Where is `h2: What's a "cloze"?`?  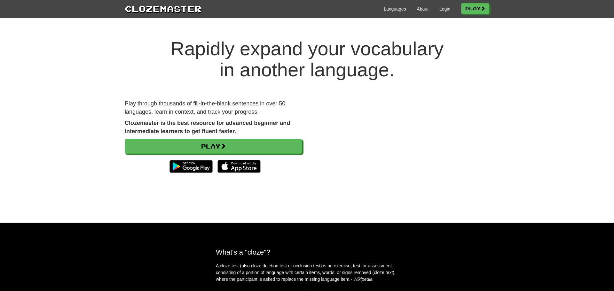
h2: What's a "cloze"? is located at coordinates (307, 252).